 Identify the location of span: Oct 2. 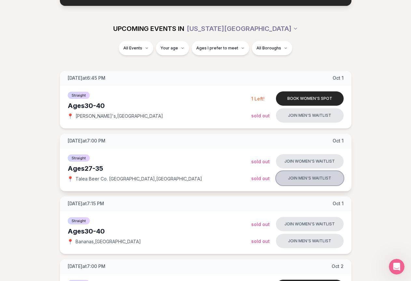
(338, 267).